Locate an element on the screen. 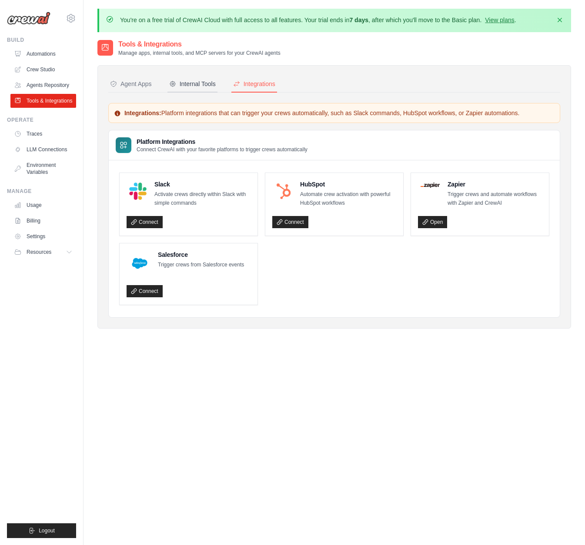  p: Trigger crews and automate workflows with Zapier and CrewAI is located at coordinates (494, 199).